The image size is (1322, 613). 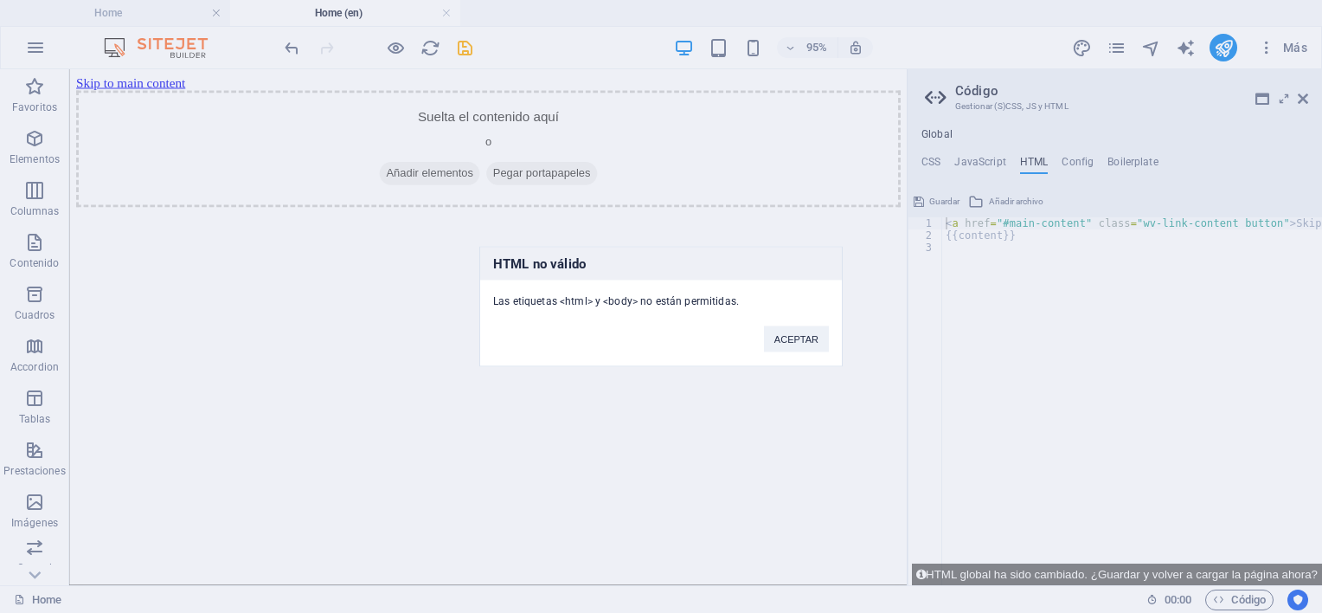 I want to click on span: Pegar portapapeles, so click(x=497, y=110).